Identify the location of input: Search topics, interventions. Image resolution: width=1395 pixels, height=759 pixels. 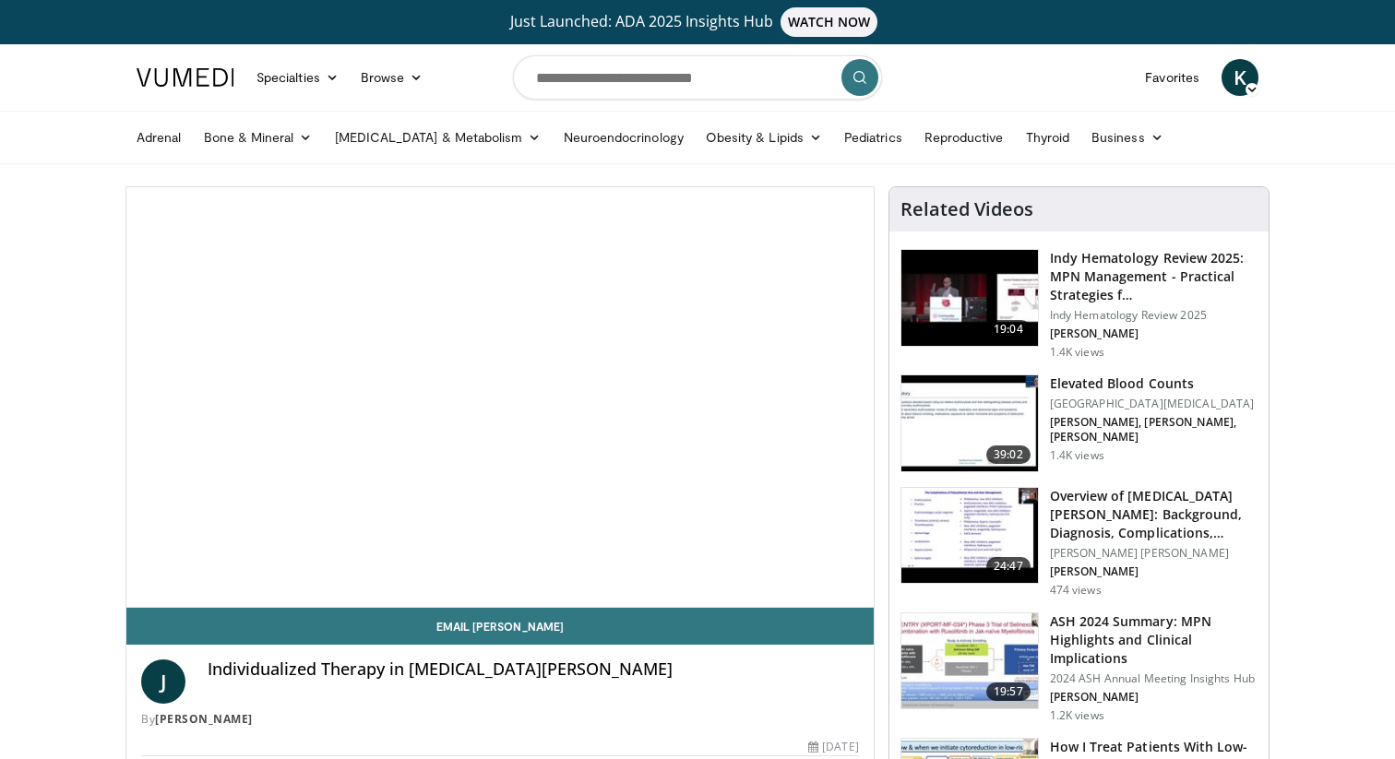
(698, 78).